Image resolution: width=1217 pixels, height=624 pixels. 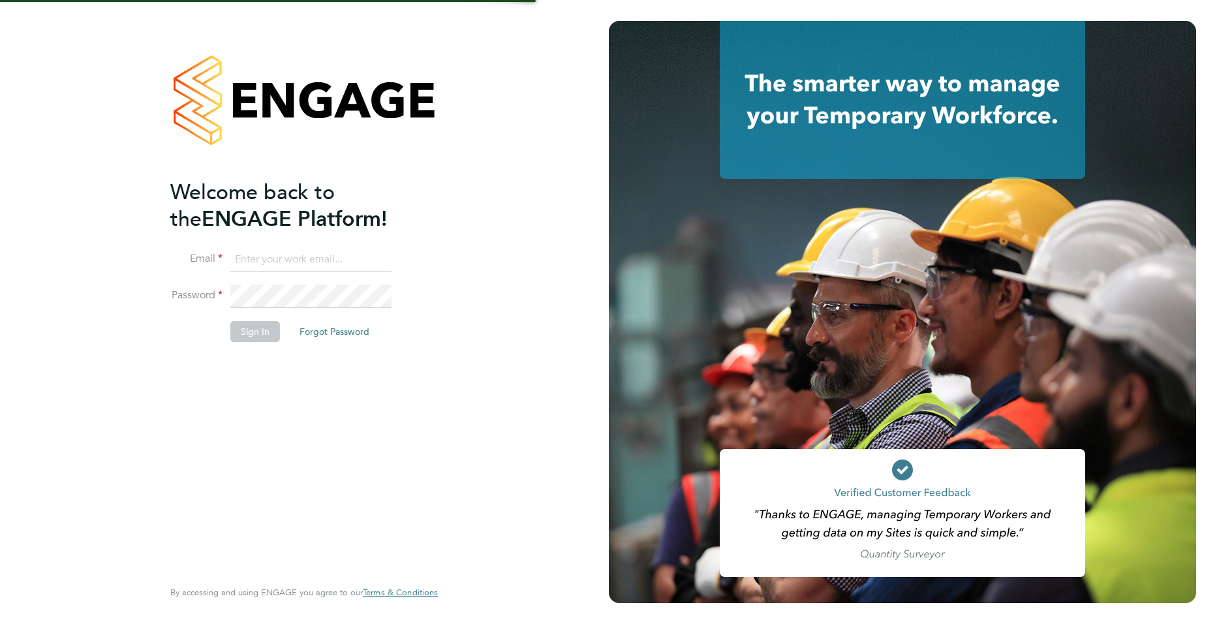 I want to click on input: Enter your work email..., so click(x=310, y=260).